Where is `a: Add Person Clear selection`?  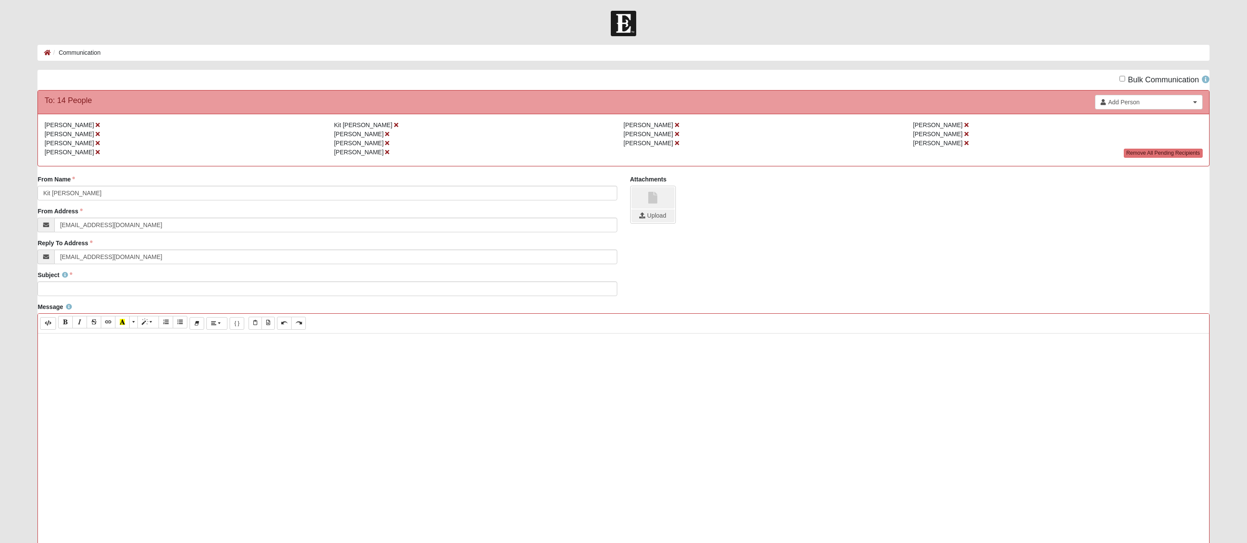 a: Add Person Clear selection is located at coordinates (1149, 102).